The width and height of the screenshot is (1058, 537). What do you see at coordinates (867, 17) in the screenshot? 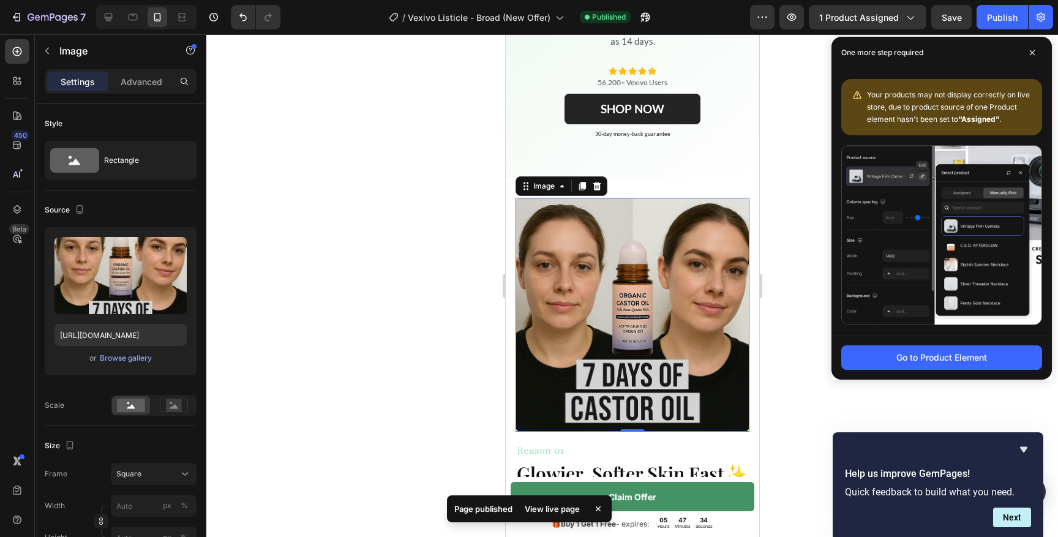
I see `button: 1 product assigned` at bounding box center [867, 17].